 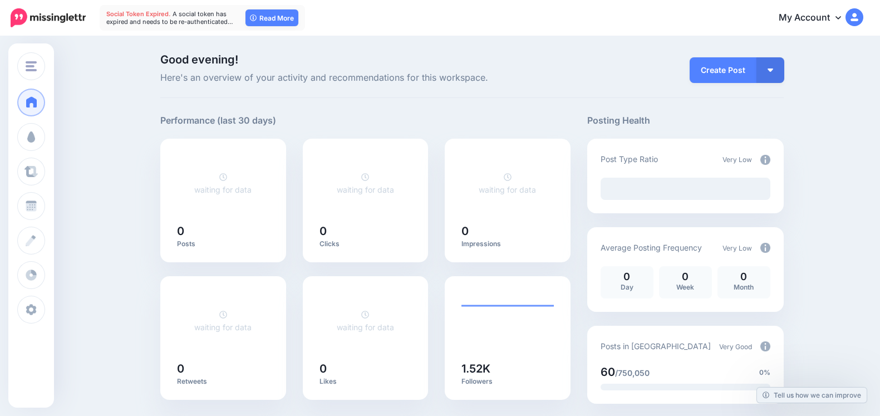 What do you see at coordinates (272, 18) in the screenshot?
I see `a: Read More` at bounding box center [272, 18].